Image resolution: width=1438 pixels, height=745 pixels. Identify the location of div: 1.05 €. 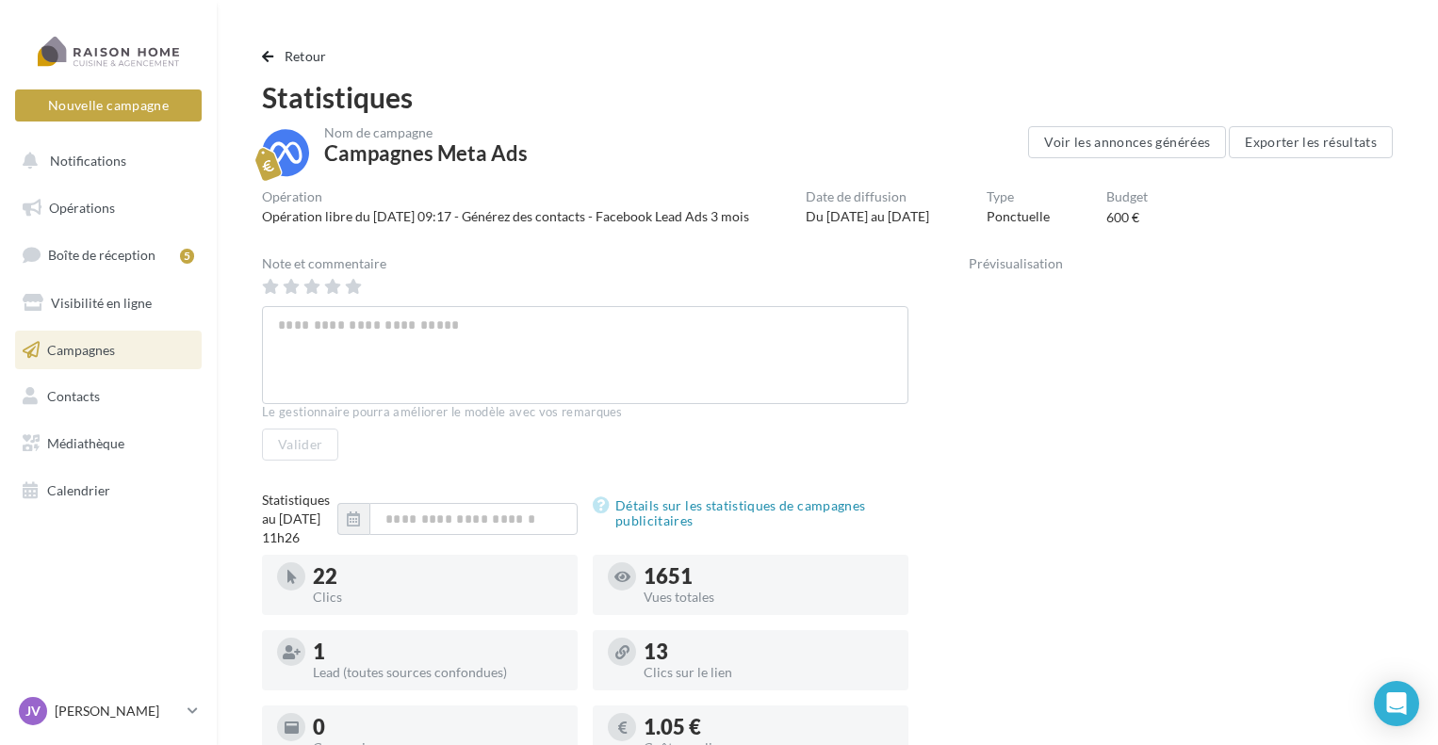
(768, 727).